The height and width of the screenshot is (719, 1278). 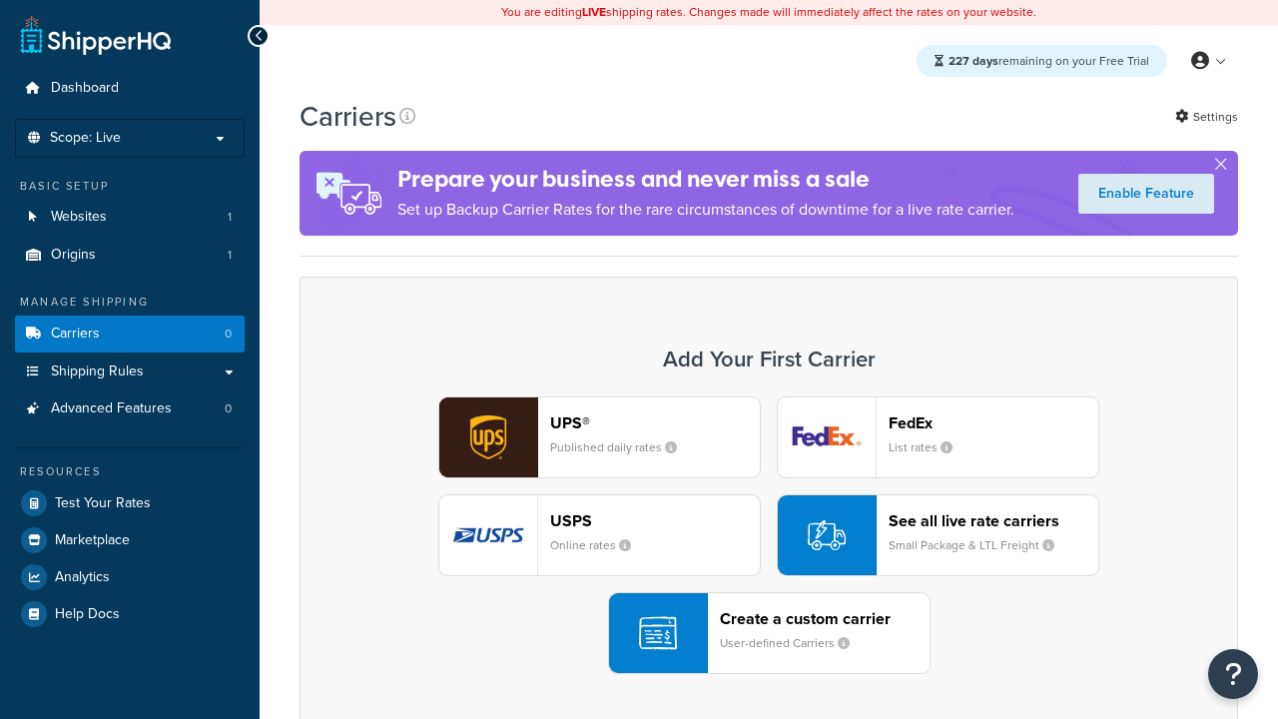 I want to click on header: USPS, so click(x=655, y=520).